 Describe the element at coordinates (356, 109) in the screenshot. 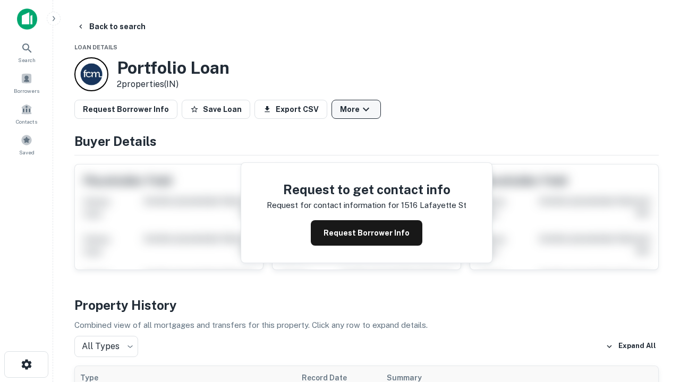

I see `button: More` at that location.